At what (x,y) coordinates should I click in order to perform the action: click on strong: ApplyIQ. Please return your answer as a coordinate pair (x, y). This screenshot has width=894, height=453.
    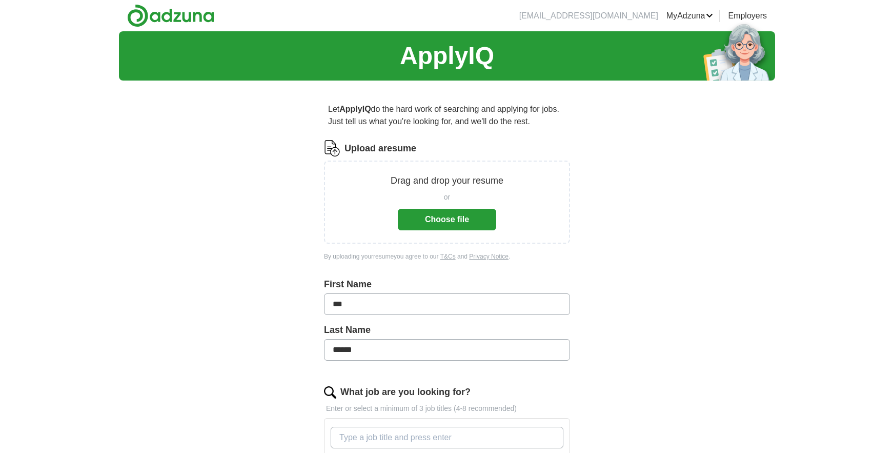
    Looking at the image, I should click on (355, 109).